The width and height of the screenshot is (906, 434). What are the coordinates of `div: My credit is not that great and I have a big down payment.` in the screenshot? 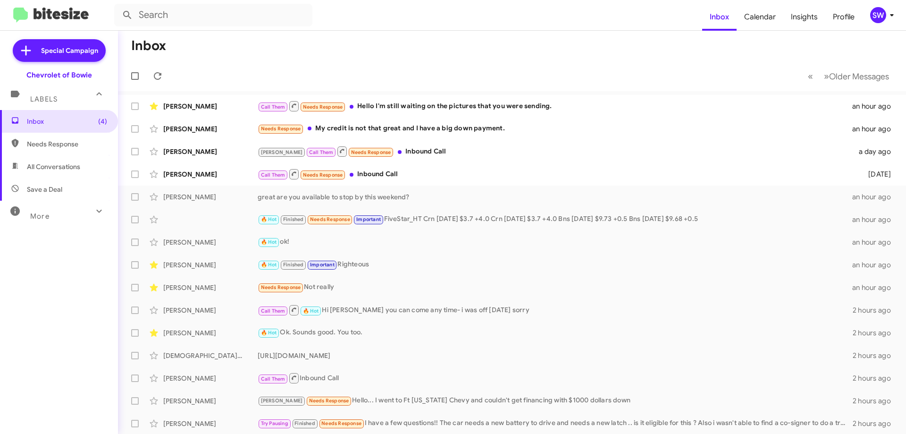 It's located at (555, 128).